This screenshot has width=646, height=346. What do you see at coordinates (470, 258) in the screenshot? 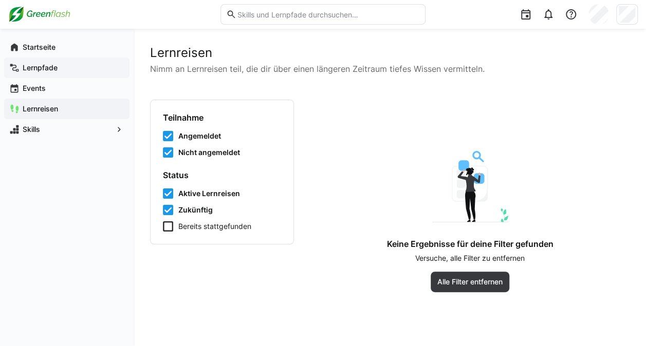
I see `p: Versuche, alle Filter zu entfernen` at bounding box center [470, 258].